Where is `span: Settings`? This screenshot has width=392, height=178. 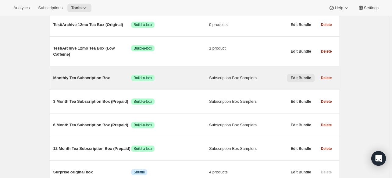 span: Settings is located at coordinates (372, 8).